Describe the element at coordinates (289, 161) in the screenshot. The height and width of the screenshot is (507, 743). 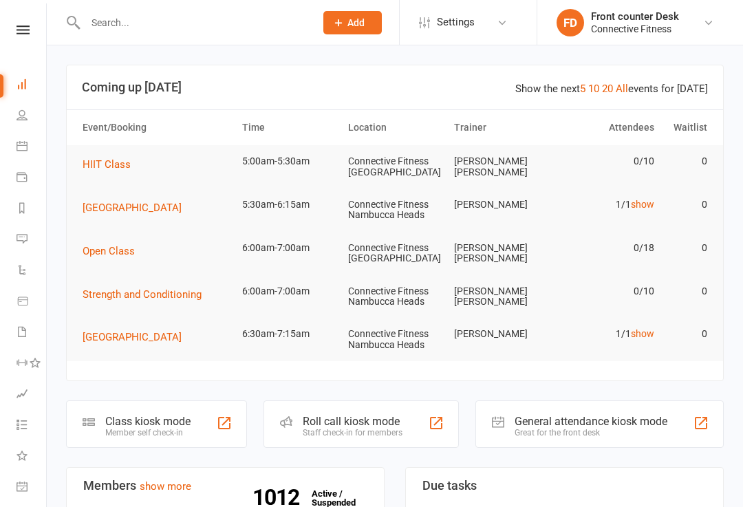
I see `td: 5:00am-5:30am` at that location.